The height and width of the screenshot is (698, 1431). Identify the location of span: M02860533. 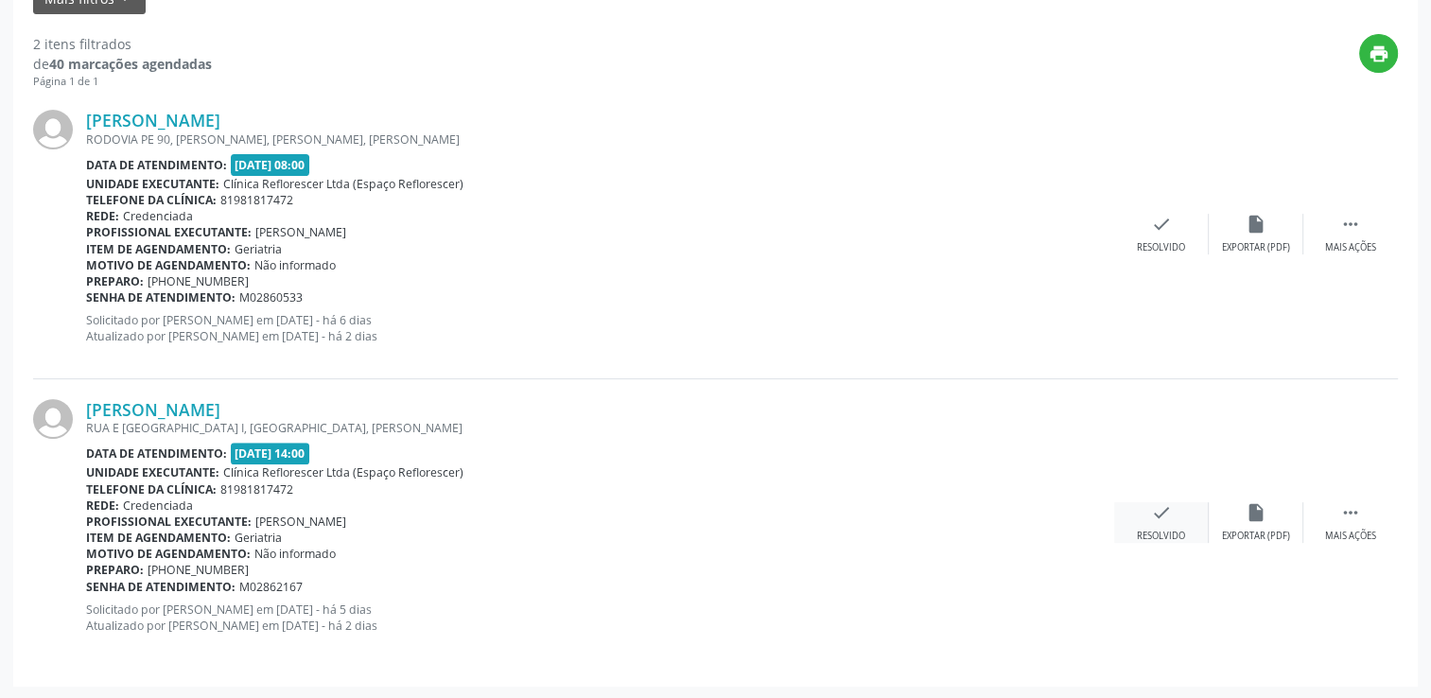
(271, 297).